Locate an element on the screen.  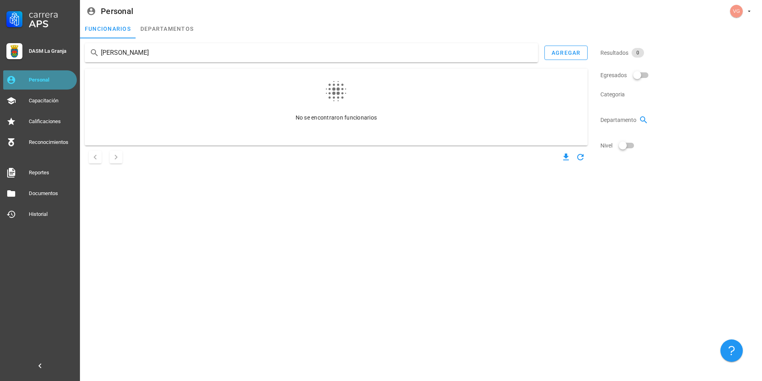
div: avatar is located at coordinates (736, 11).